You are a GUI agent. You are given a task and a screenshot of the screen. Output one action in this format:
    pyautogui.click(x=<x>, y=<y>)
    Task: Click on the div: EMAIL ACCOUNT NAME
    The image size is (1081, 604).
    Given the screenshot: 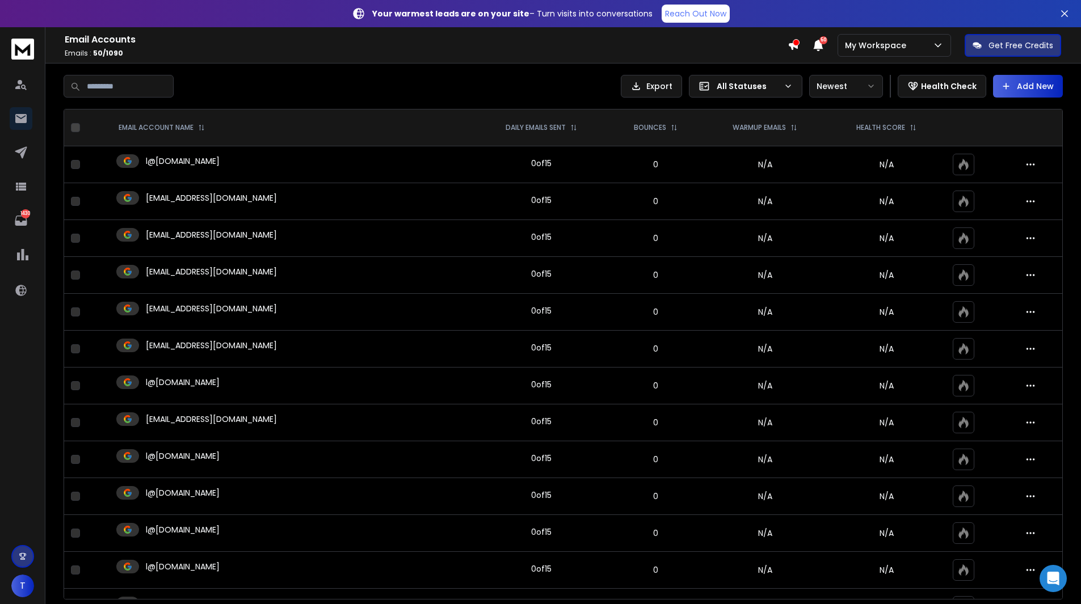 What is the action you would take?
    pyautogui.click(x=162, y=128)
    